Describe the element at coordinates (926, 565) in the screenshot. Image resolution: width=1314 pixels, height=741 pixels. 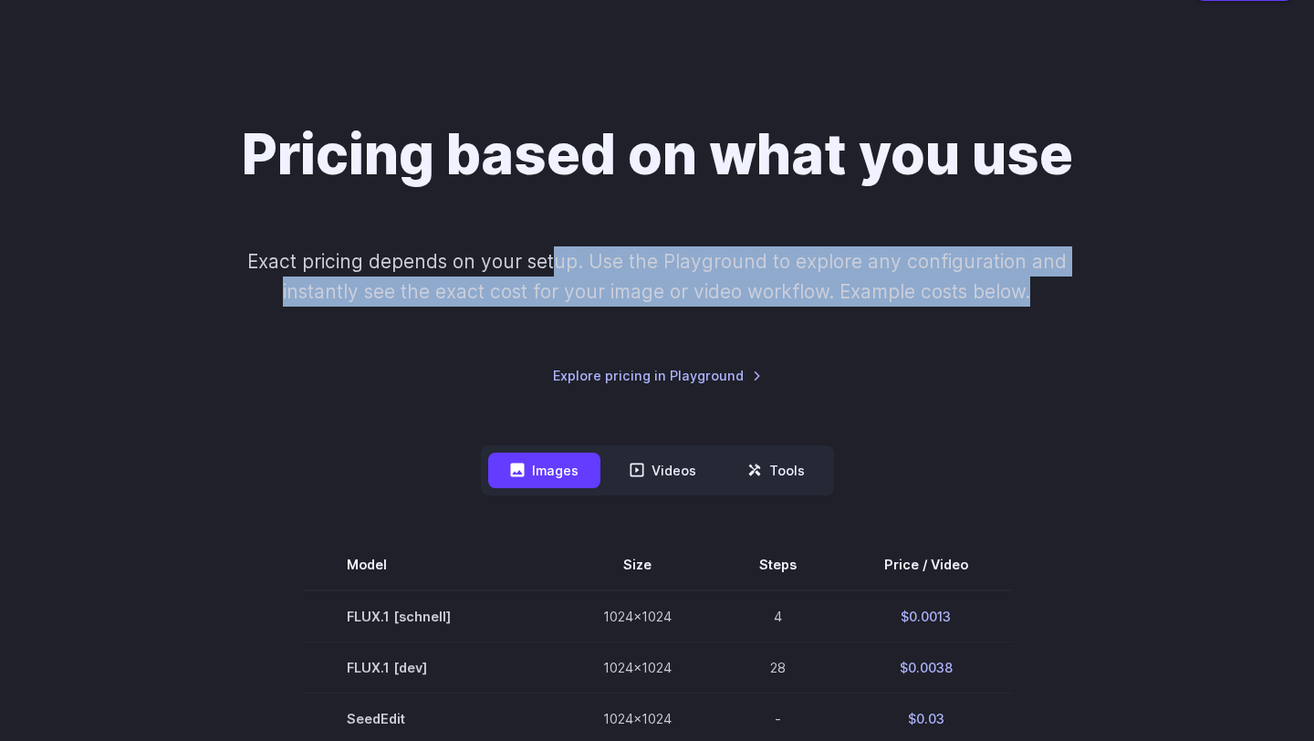
I see `th: Price / Video` at that location.